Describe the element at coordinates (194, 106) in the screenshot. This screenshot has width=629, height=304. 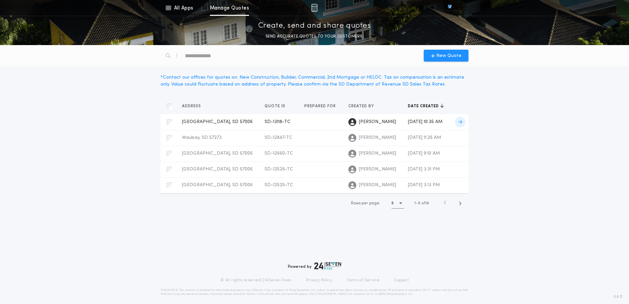
I see `button: Address` at that location.